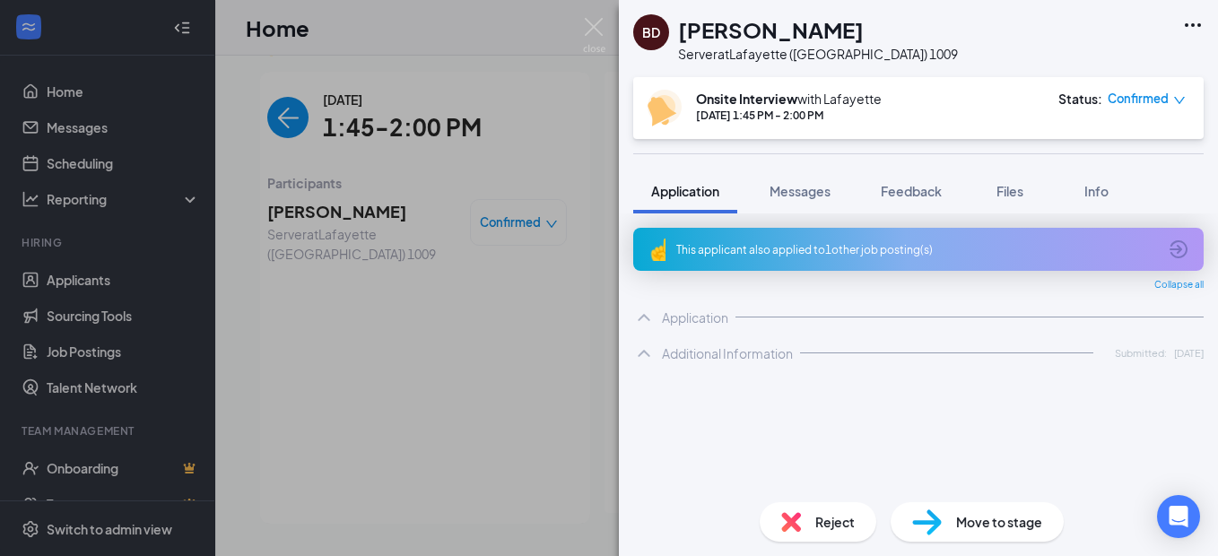 The image size is (1218, 556). Describe the element at coordinates (1096, 191) in the screenshot. I see `span: Info` at that location.